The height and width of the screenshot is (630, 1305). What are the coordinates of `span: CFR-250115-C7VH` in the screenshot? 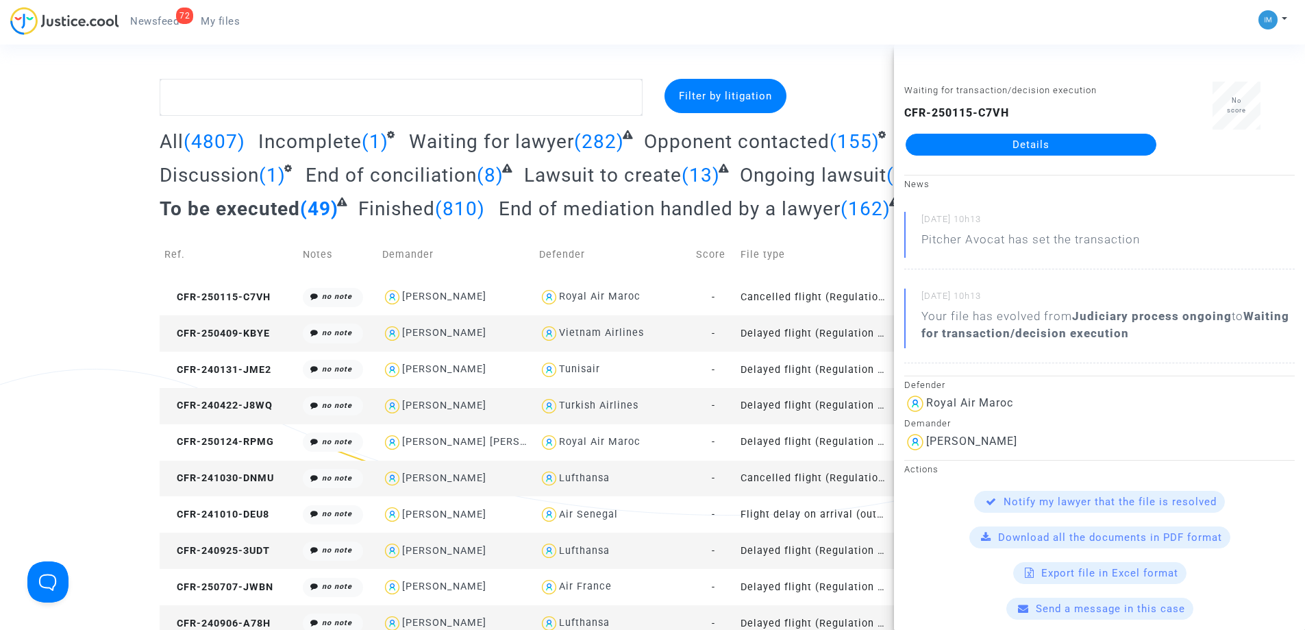 It's located at (217, 297).